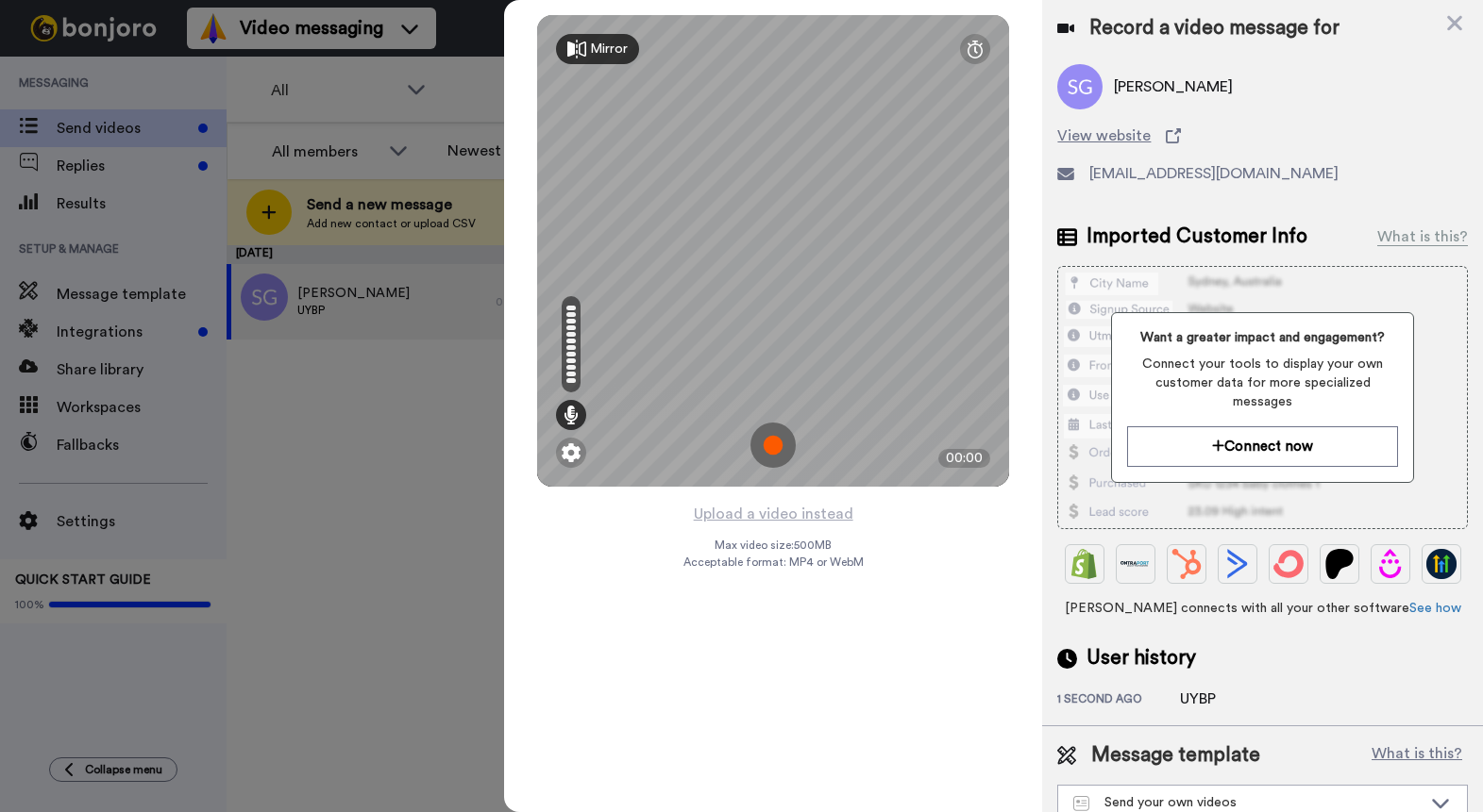 The width and height of the screenshot is (1483, 812). I want to click on span: View website, so click(1103, 136).